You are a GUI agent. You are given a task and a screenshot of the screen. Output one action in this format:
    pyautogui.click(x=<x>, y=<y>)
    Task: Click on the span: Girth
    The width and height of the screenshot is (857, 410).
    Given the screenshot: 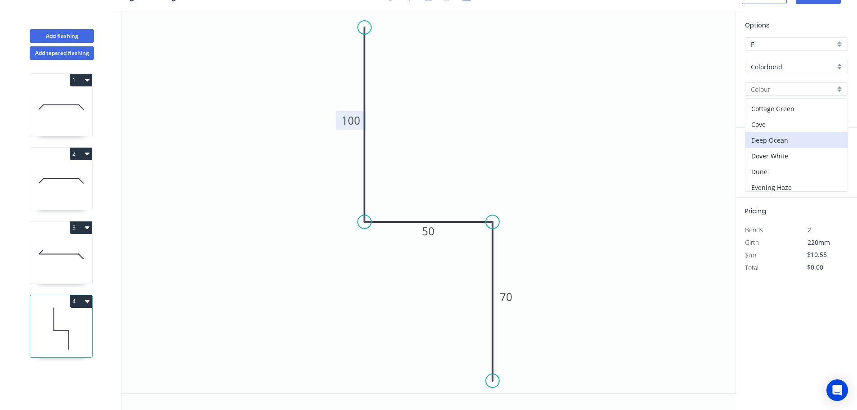 What is the action you would take?
    pyautogui.click(x=752, y=242)
    